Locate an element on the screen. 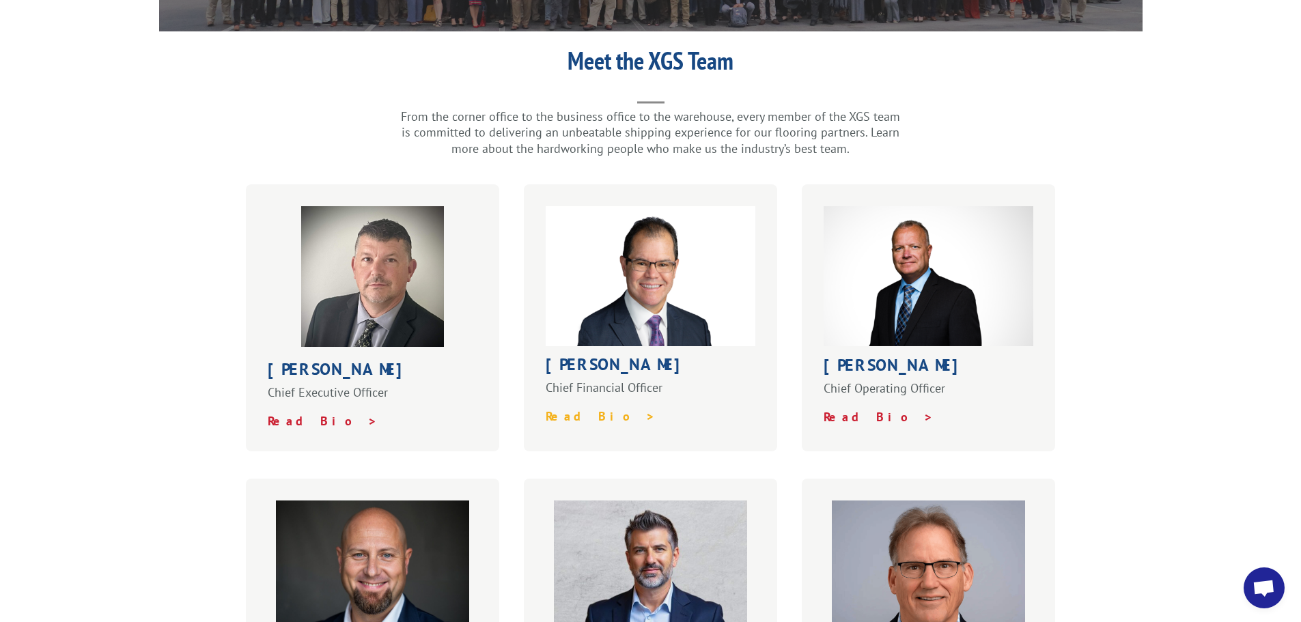 The image size is (1301, 622). img: Greg Laminack is located at coordinates (929, 276).